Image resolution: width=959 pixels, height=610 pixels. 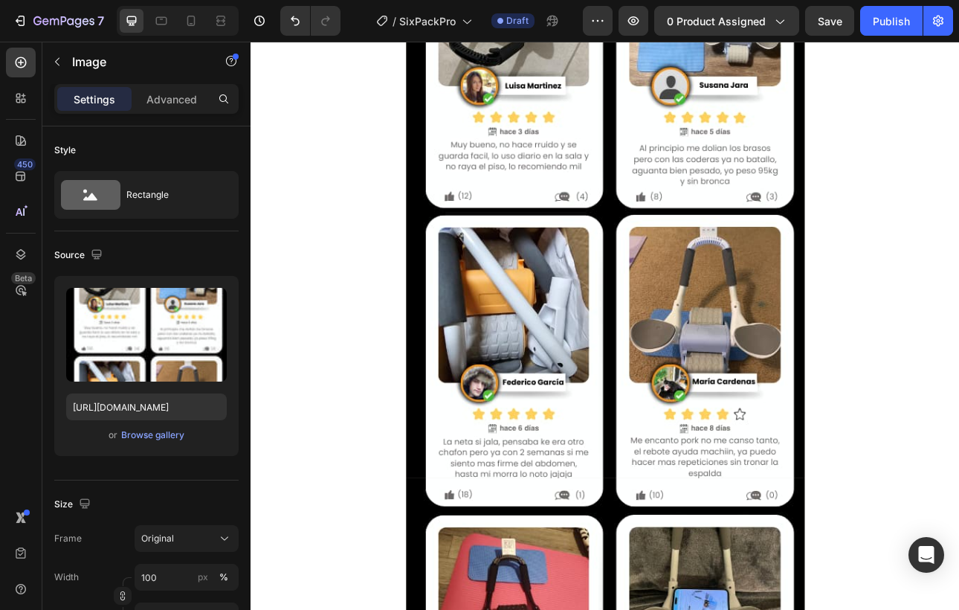 What do you see at coordinates (66, 577) in the screenshot?
I see `label: Width` at bounding box center [66, 577].